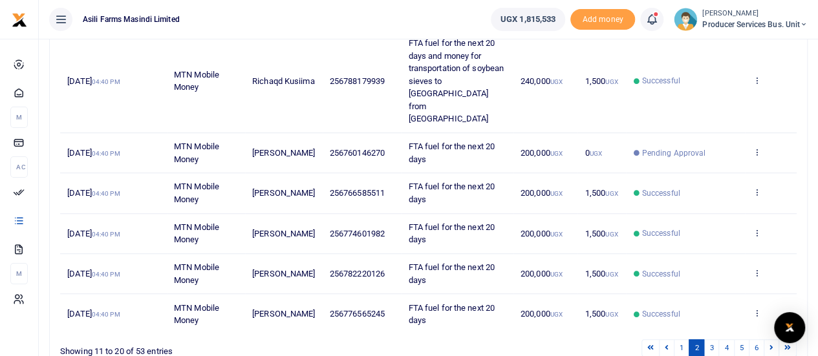 This screenshot has width=818, height=356. Describe the element at coordinates (674, 153) in the screenshot. I see `span: Pending Approval` at that location.